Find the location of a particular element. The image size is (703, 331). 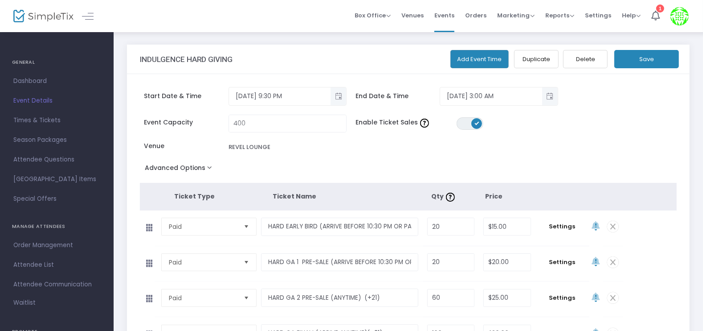

div: 1 is located at coordinates (660, 8).